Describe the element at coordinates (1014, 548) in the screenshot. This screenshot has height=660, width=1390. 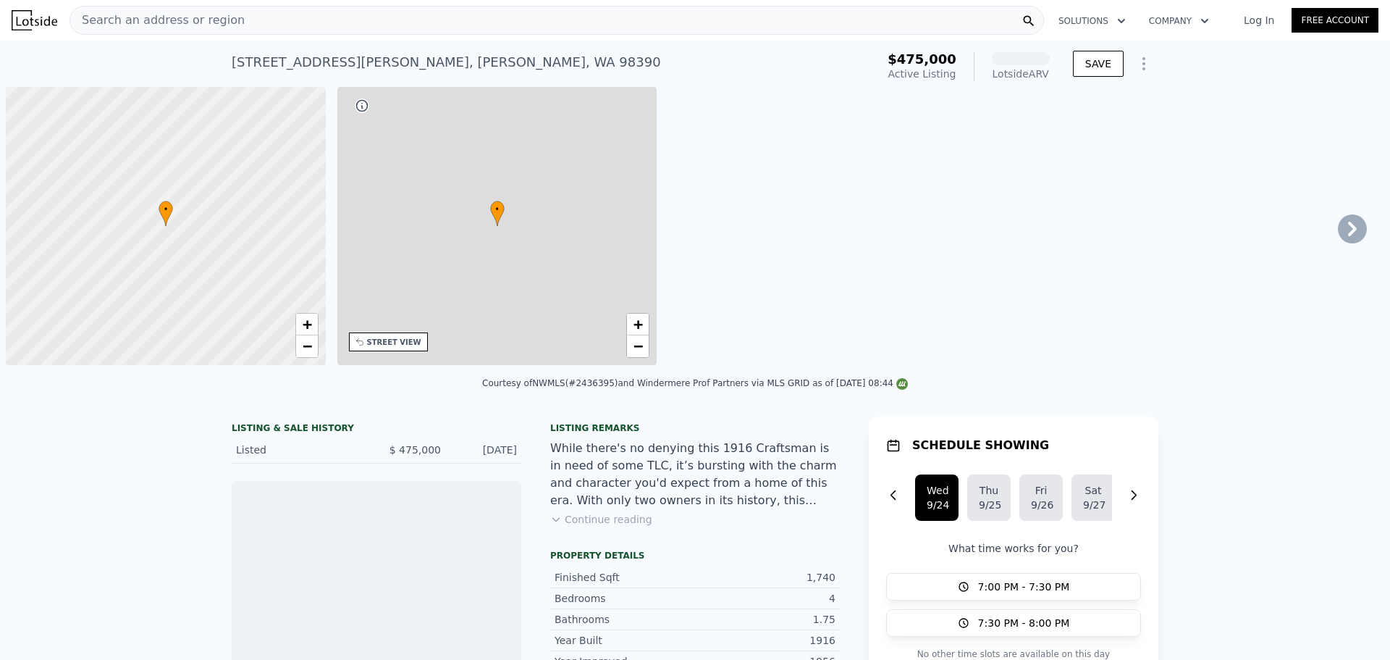
I see `p: What time works for you?` at that location.